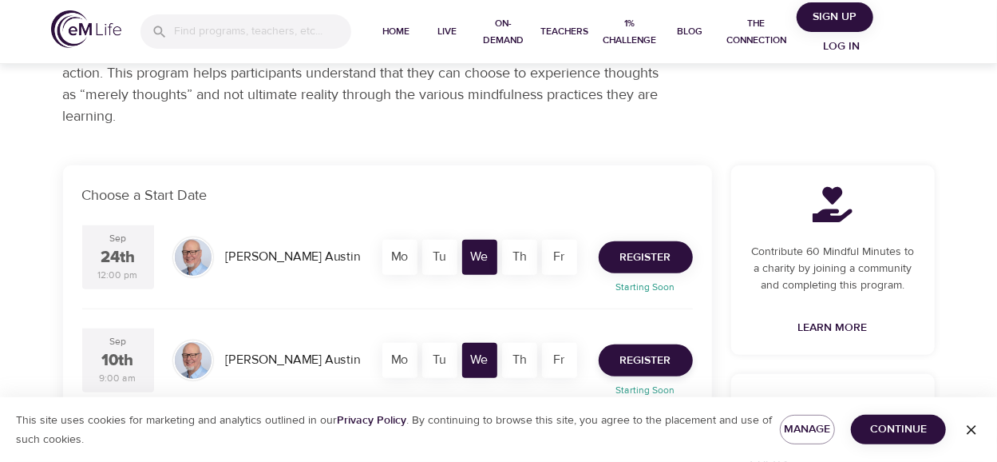 The height and width of the screenshot is (462, 997). Describe the element at coordinates (691, 31) in the screenshot. I see `span: Blog` at that location.